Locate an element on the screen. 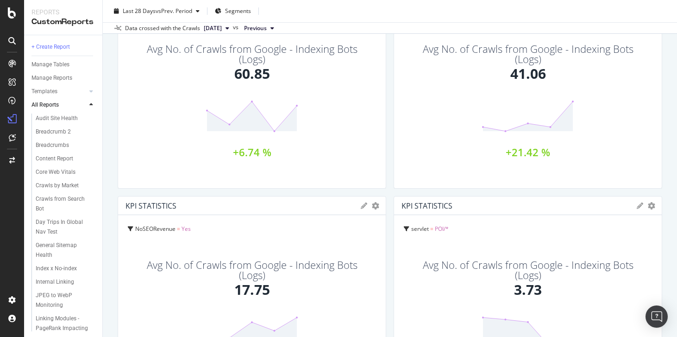 This screenshot has width=677, height=337. a: Breadcrumb 2 is located at coordinates (66, 132).